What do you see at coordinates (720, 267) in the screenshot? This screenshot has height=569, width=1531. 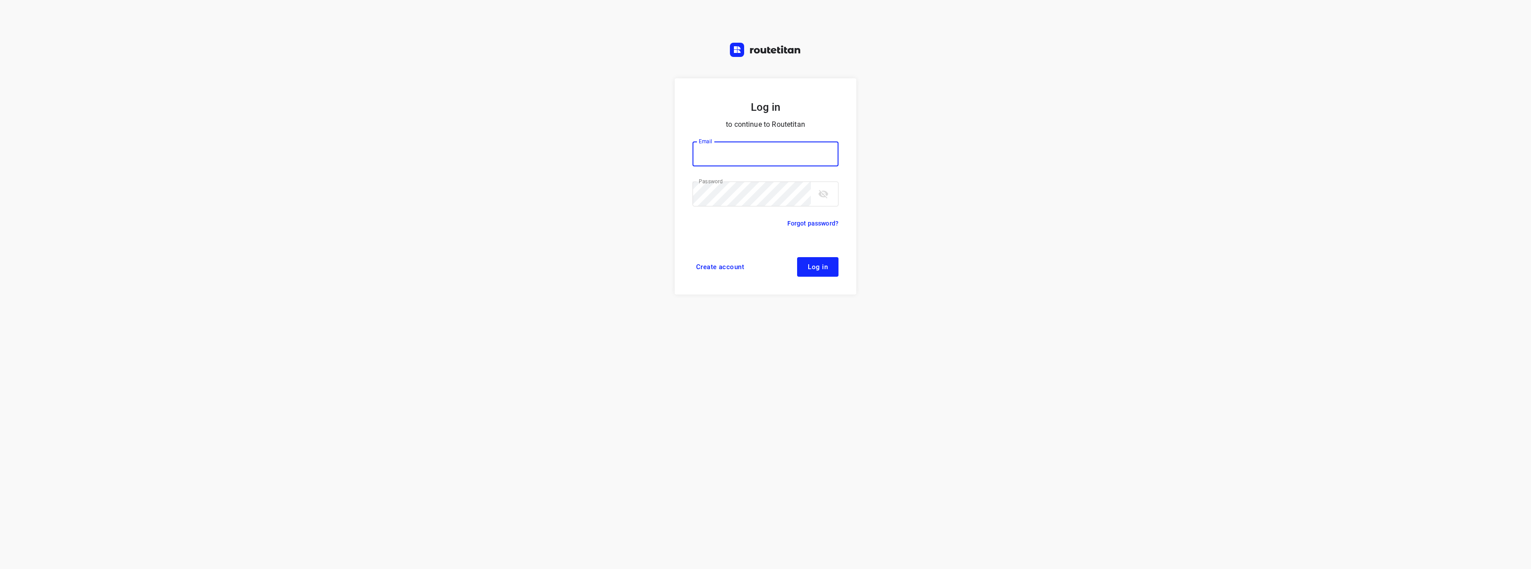 I see `a: Create account` at bounding box center [720, 267].